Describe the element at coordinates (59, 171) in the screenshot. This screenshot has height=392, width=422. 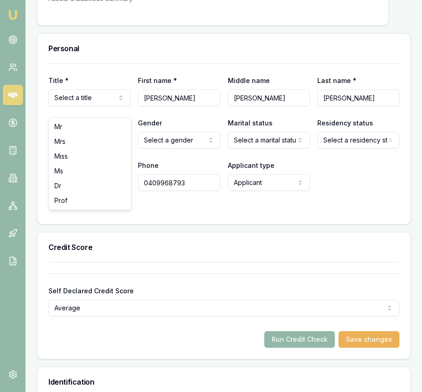
I see `span: Ms` at that location.